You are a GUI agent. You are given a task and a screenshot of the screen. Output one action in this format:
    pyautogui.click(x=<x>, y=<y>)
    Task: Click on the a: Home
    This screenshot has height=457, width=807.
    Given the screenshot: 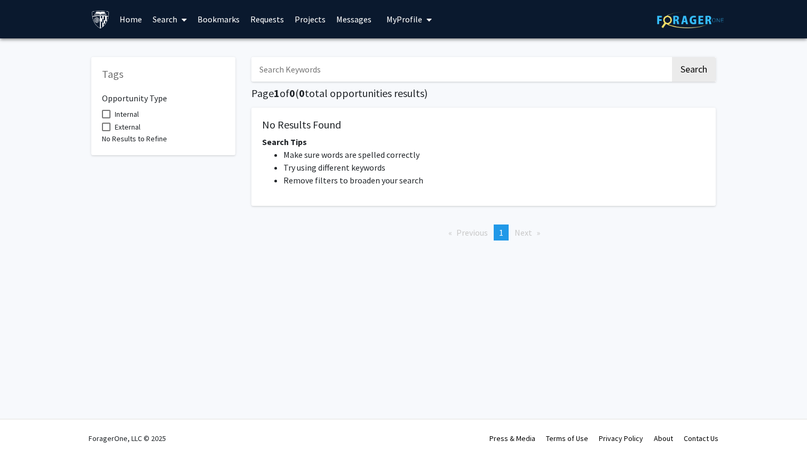 What is the action you would take?
    pyautogui.click(x=131, y=19)
    